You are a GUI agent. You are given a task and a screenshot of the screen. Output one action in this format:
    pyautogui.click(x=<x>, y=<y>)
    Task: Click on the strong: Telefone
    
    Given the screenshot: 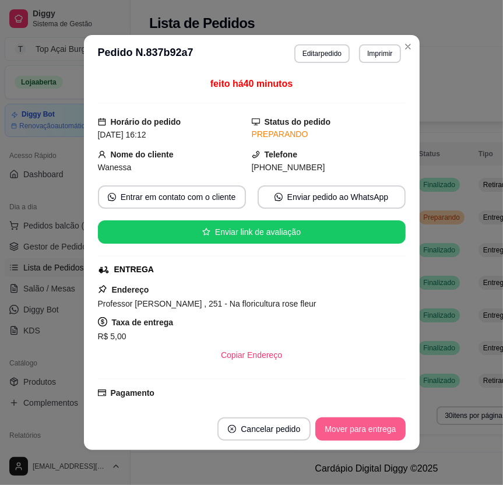 What is the action you would take?
    pyautogui.click(x=281, y=154)
    